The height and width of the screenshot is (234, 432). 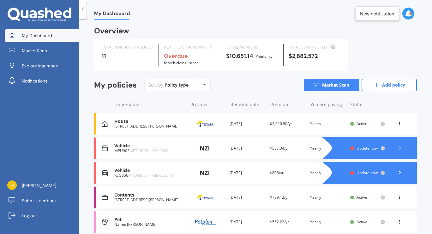 I want to click on div: KEG356, so click(x=149, y=176).